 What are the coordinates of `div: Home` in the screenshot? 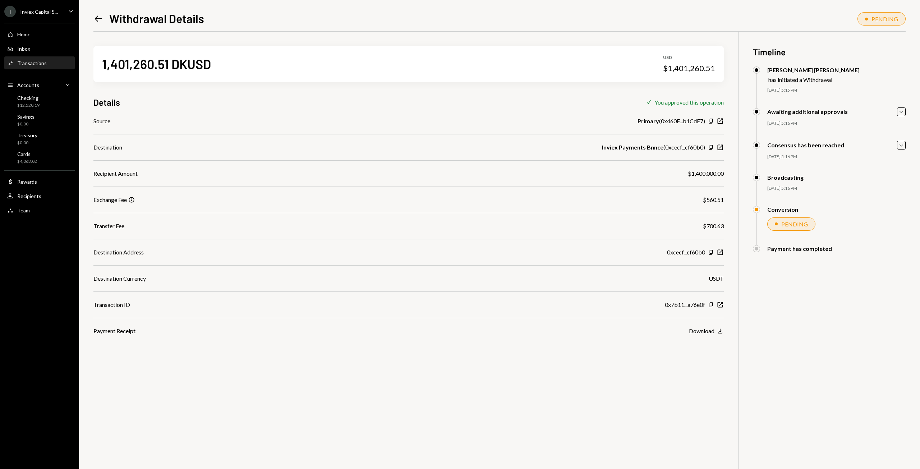 It's located at (24, 34).